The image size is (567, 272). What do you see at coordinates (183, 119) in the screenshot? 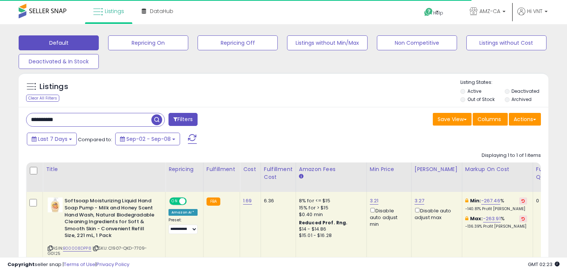
I see `button: Filters` at bounding box center [183, 119].